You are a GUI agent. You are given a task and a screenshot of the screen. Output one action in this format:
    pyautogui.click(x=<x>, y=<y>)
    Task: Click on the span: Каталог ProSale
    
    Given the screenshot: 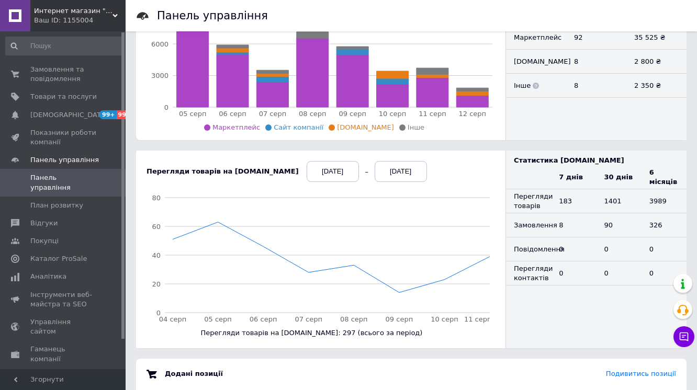 What is the action you would take?
    pyautogui.click(x=59, y=259)
    